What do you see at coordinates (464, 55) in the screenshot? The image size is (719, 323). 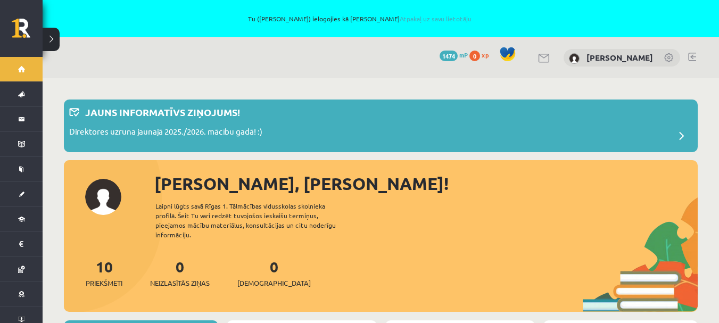 I see `span: mP` at bounding box center [464, 55].